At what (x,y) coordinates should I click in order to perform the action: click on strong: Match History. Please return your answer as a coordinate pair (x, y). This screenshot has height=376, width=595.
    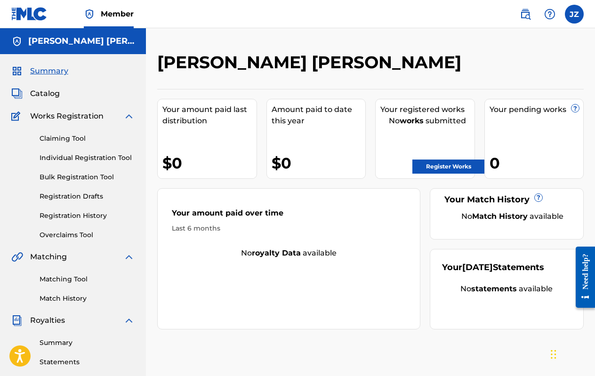
    Looking at the image, I should click on (500, 216).